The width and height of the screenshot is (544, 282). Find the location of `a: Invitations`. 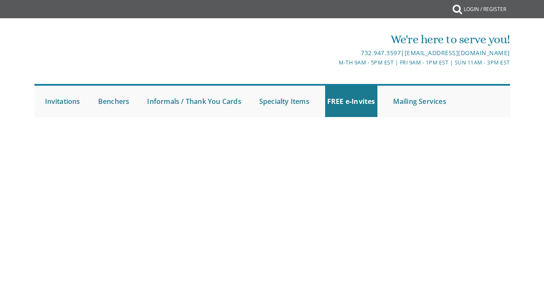

a: Invitations is located at coordinates (62, 102).